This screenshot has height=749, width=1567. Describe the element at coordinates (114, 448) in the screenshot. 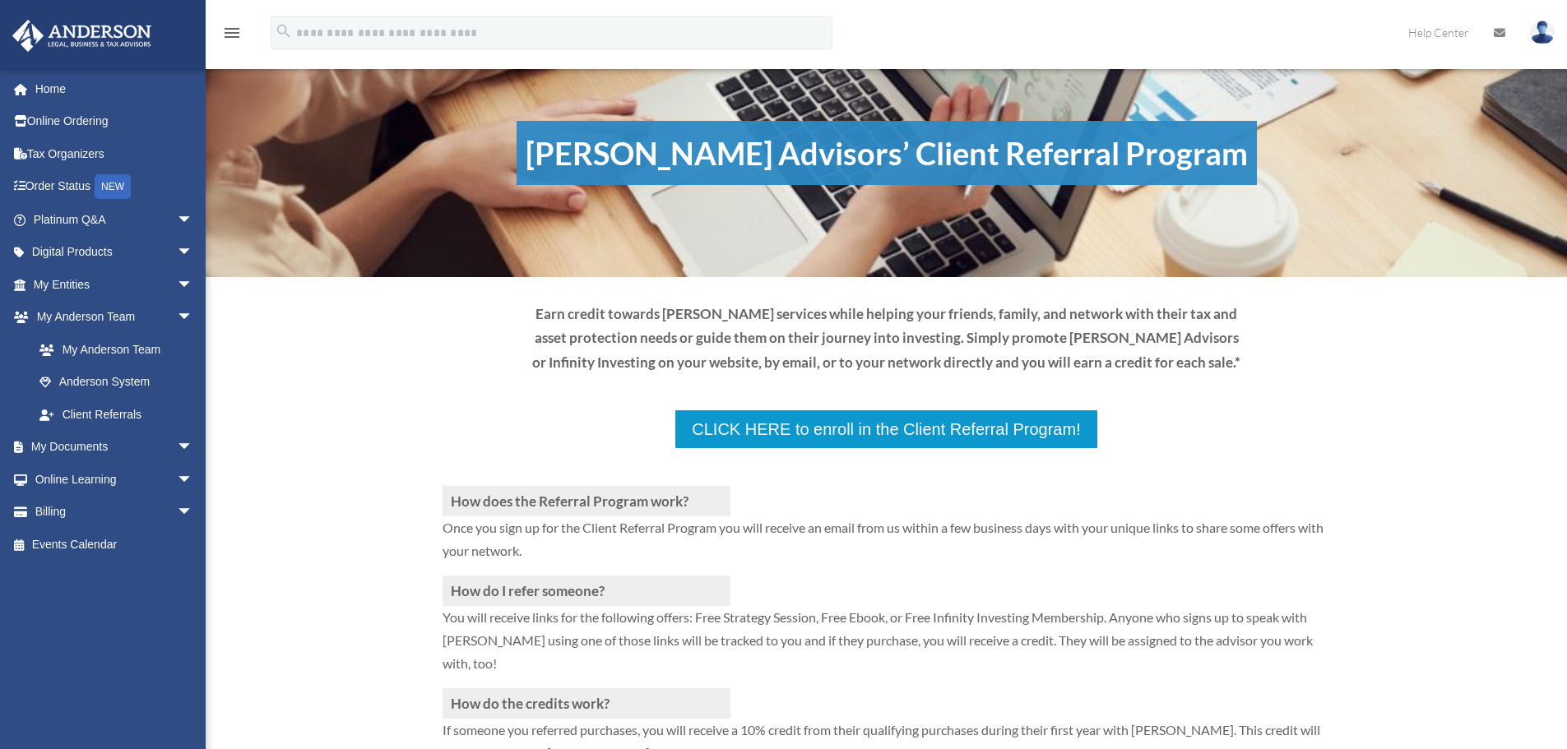

I see `a: My Documentsarrow_drop_down` at that location.